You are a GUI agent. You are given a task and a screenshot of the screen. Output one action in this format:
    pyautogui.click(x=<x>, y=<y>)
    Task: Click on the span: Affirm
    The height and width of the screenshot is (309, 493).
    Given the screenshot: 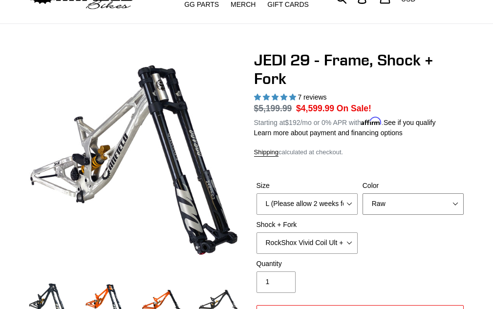 What is the action you would take?
    pyautogui.click(x=371, y=121)
    